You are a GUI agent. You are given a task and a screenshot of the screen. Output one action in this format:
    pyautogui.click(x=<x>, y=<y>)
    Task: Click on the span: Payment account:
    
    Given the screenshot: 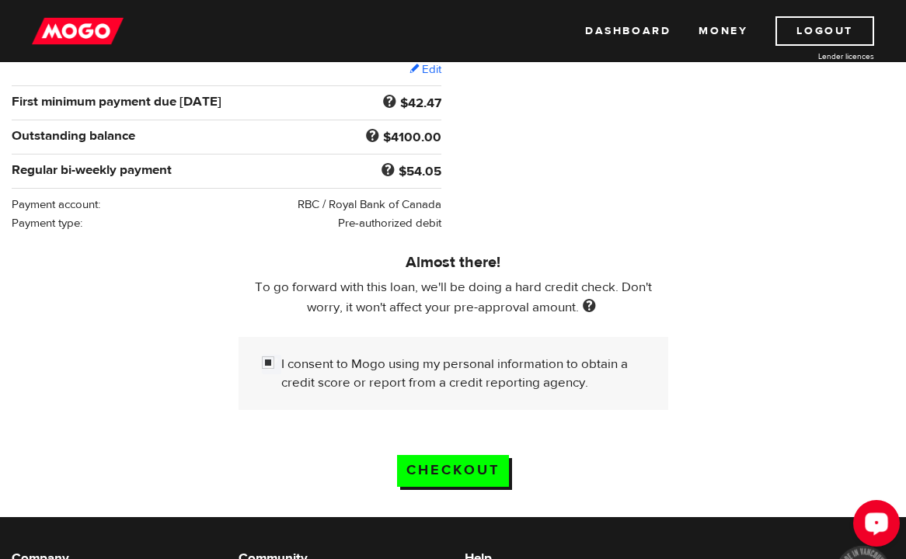 What is the action you would take?
    pyautogui.click(x=56, y=204)
    